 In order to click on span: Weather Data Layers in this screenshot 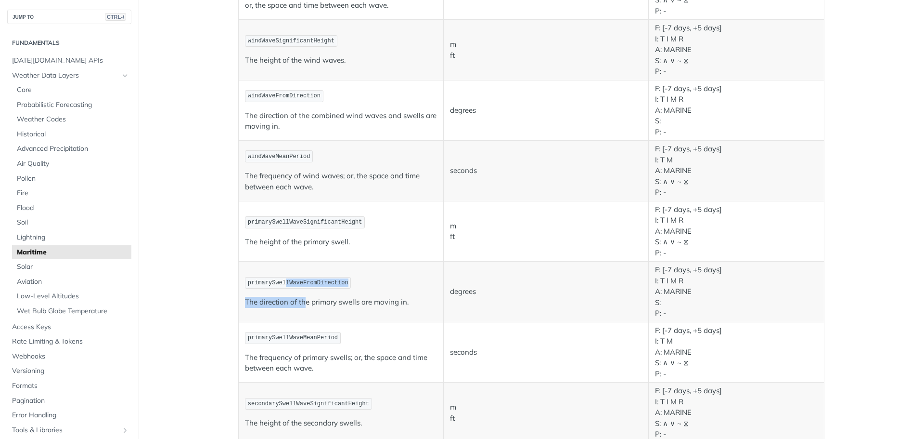, I will do `click(65, 76)`.